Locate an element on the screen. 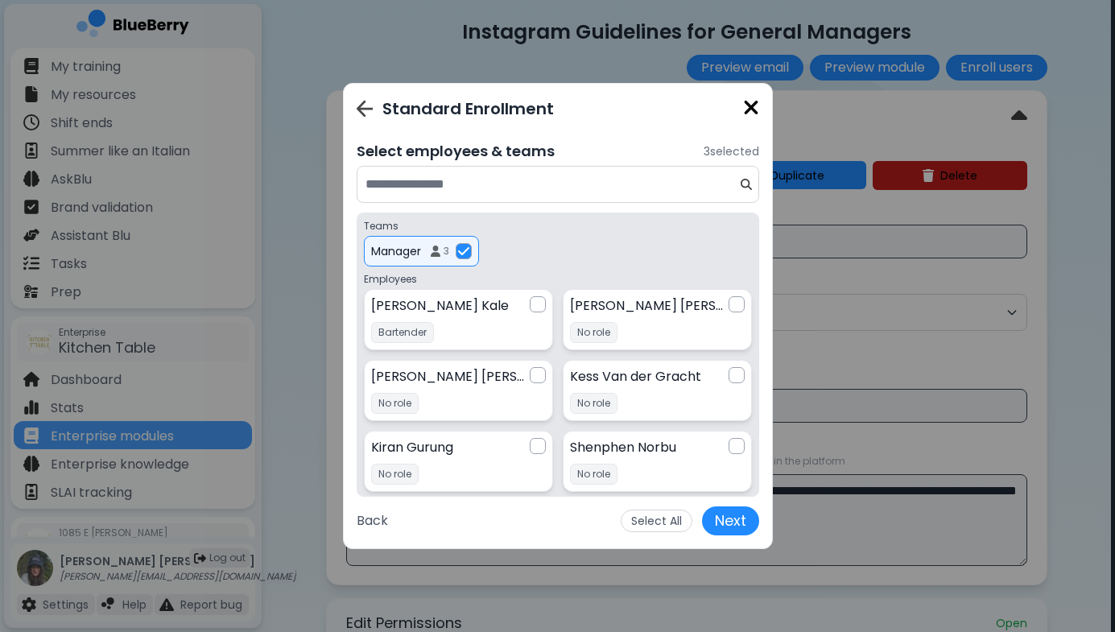 The image size is (1115, 632). img: check is located at coordinates (464, 251).